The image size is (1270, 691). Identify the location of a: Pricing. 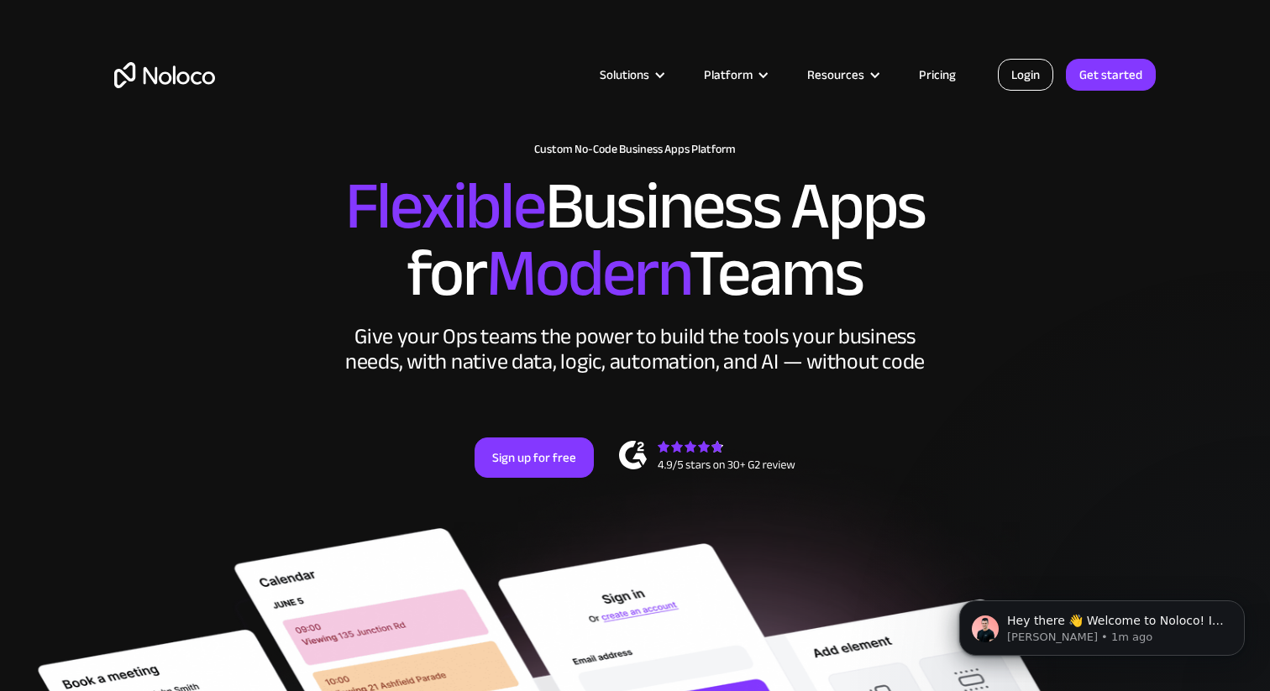
(937, 75).